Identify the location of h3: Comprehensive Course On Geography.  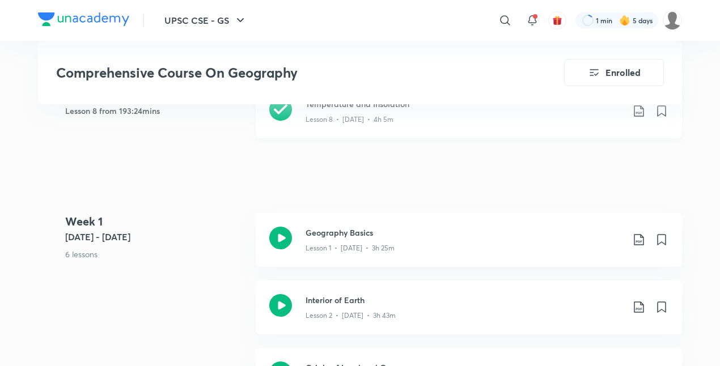
(278, 73).